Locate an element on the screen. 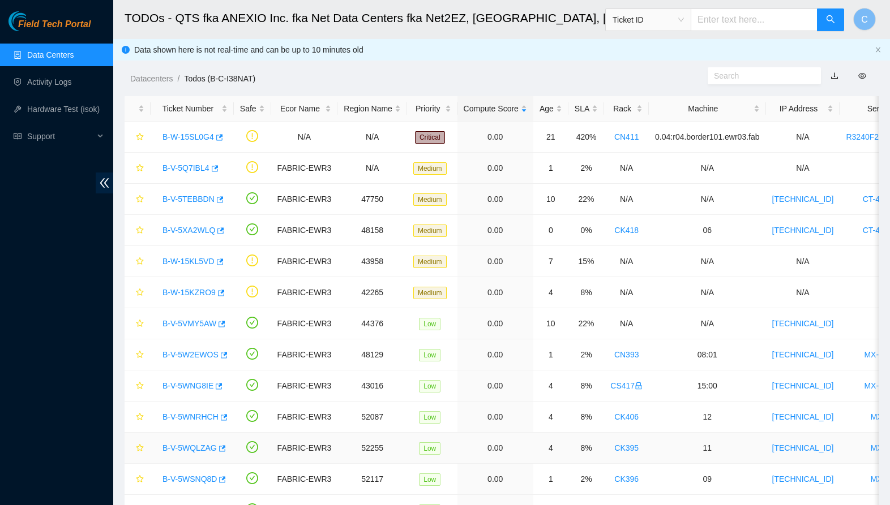 Image resolution: width=890 pixels, height=505 pixels. td: 09 is located at coordinates (707, 479).